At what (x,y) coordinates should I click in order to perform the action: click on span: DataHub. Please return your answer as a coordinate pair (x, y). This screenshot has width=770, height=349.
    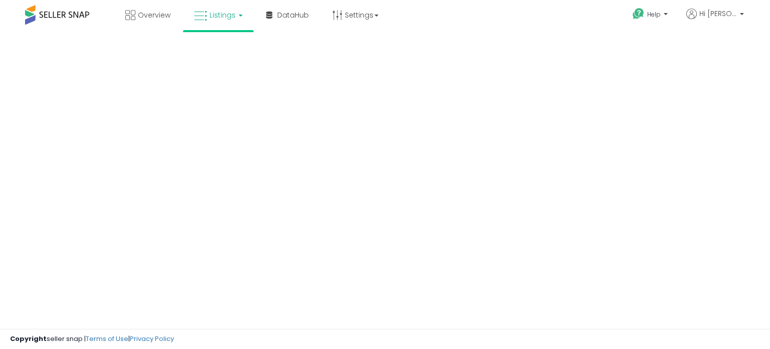
    Looking at the image, I should click on (293, 15).